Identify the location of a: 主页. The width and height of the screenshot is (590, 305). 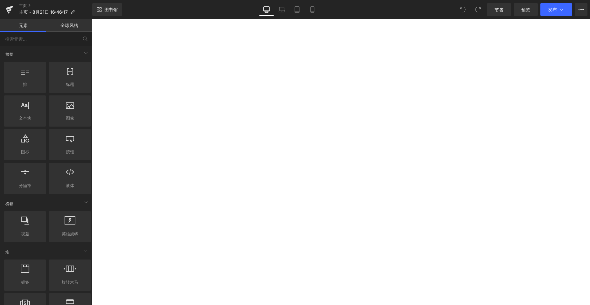
(56, 6).